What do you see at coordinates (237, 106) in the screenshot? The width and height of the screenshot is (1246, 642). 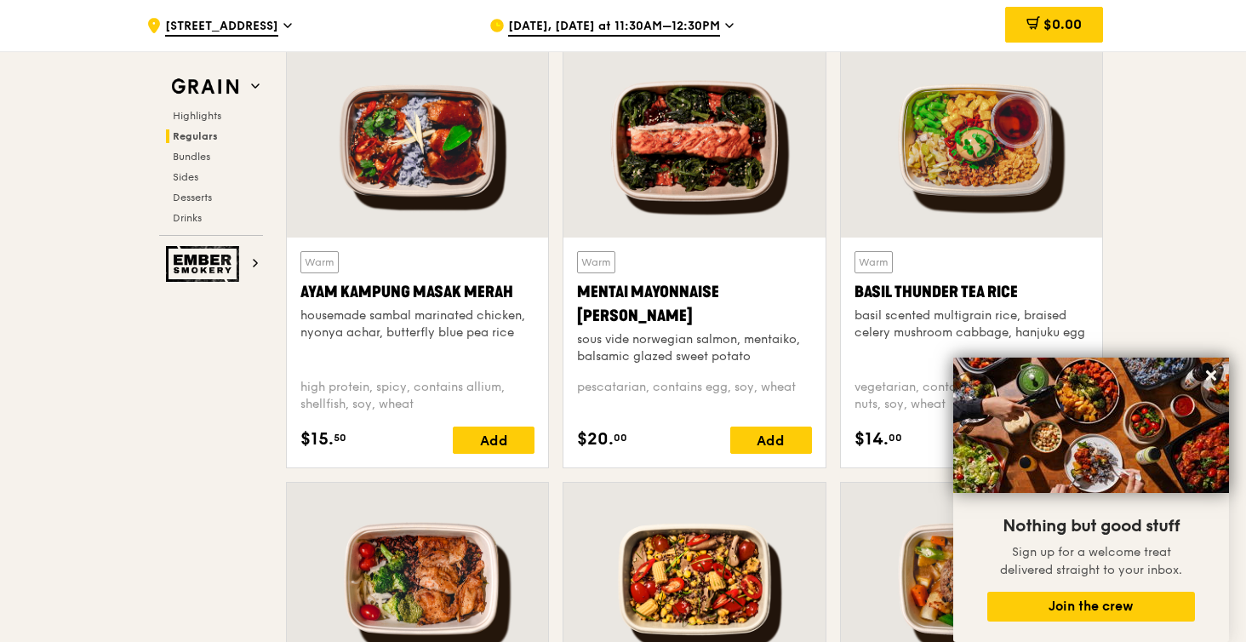 I see `div: Keywords by Traffic` at bounding box center [237, 106].